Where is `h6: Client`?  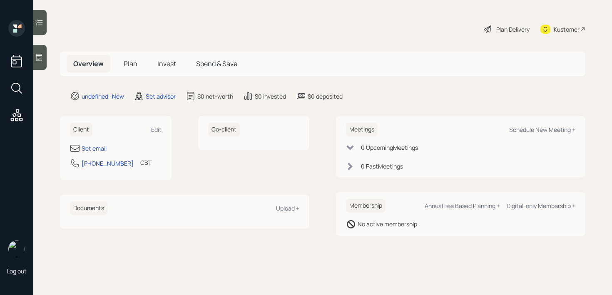 h6: Client is located at coordinates (81, 129).